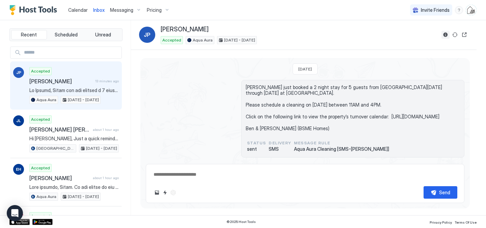  I want to click on span: Privacy Policy, so click(441, 222).